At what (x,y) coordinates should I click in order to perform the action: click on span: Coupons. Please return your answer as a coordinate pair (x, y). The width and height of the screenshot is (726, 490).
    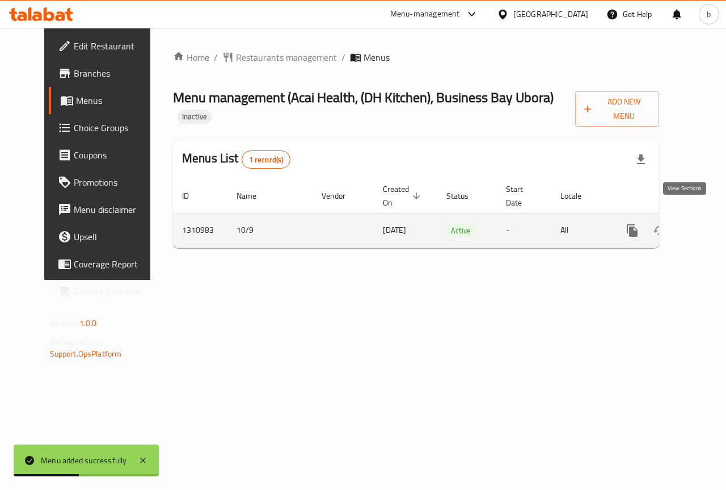
    Looking at the image, I should click on (115, 155).